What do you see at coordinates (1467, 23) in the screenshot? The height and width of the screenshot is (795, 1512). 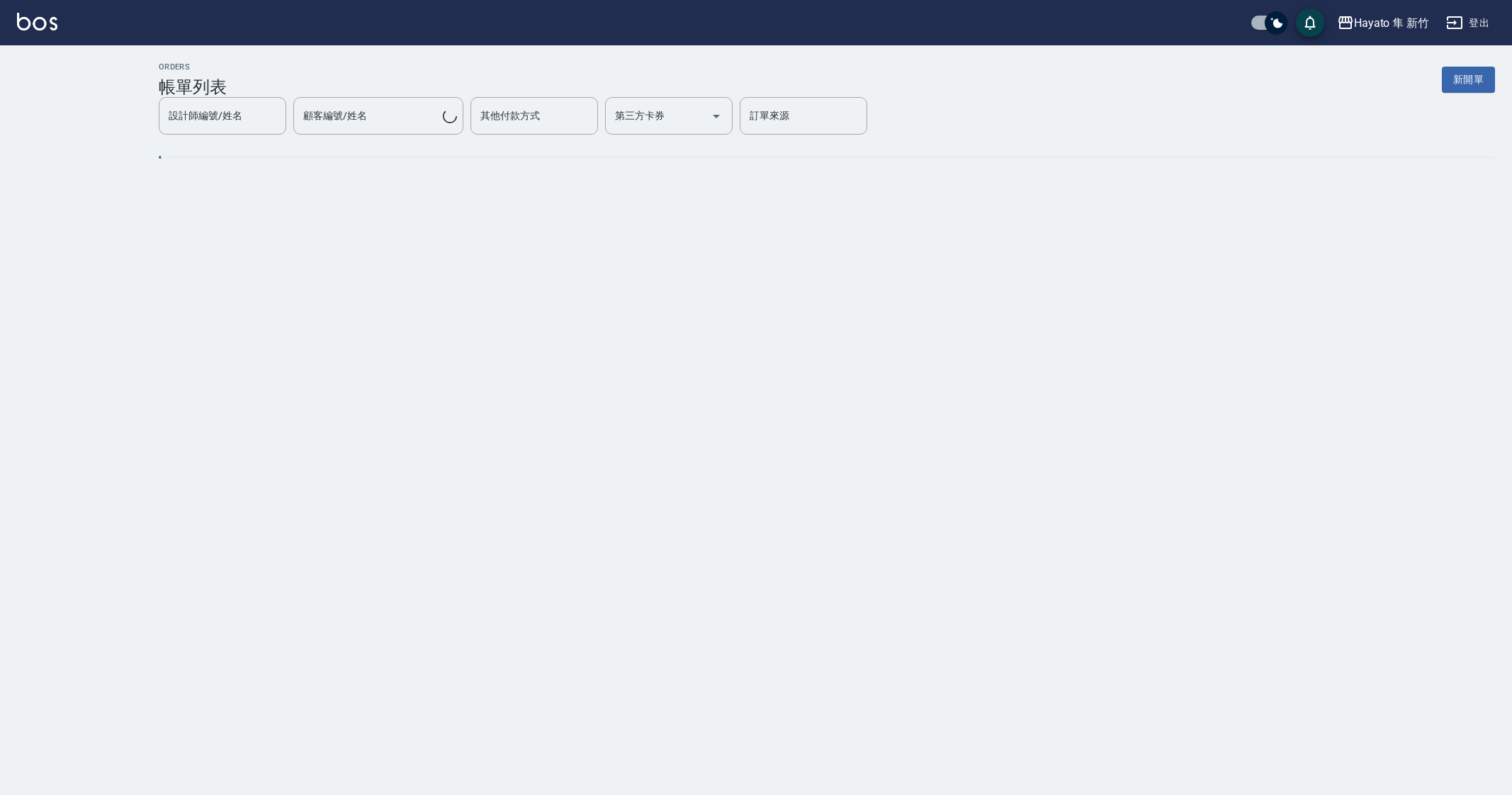 I see `button: 登出` at bounding box center [1467, 23].